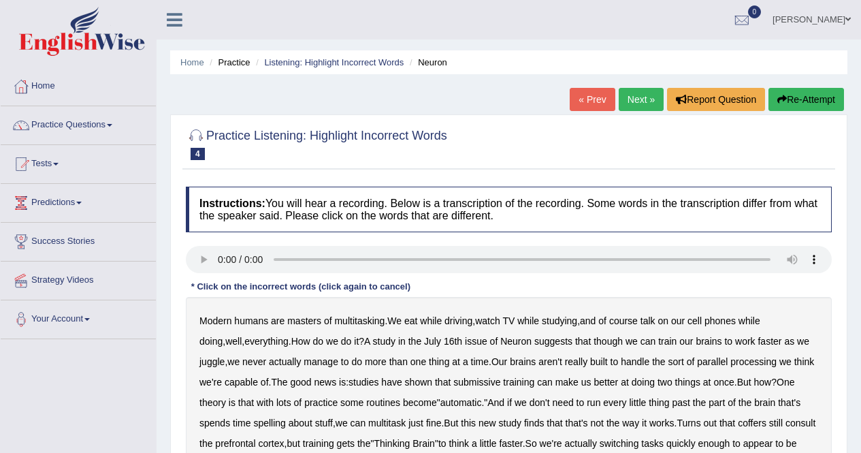  Describe the element at coordinates (662, 423) in the screenshot. I see `b: works` at that location.